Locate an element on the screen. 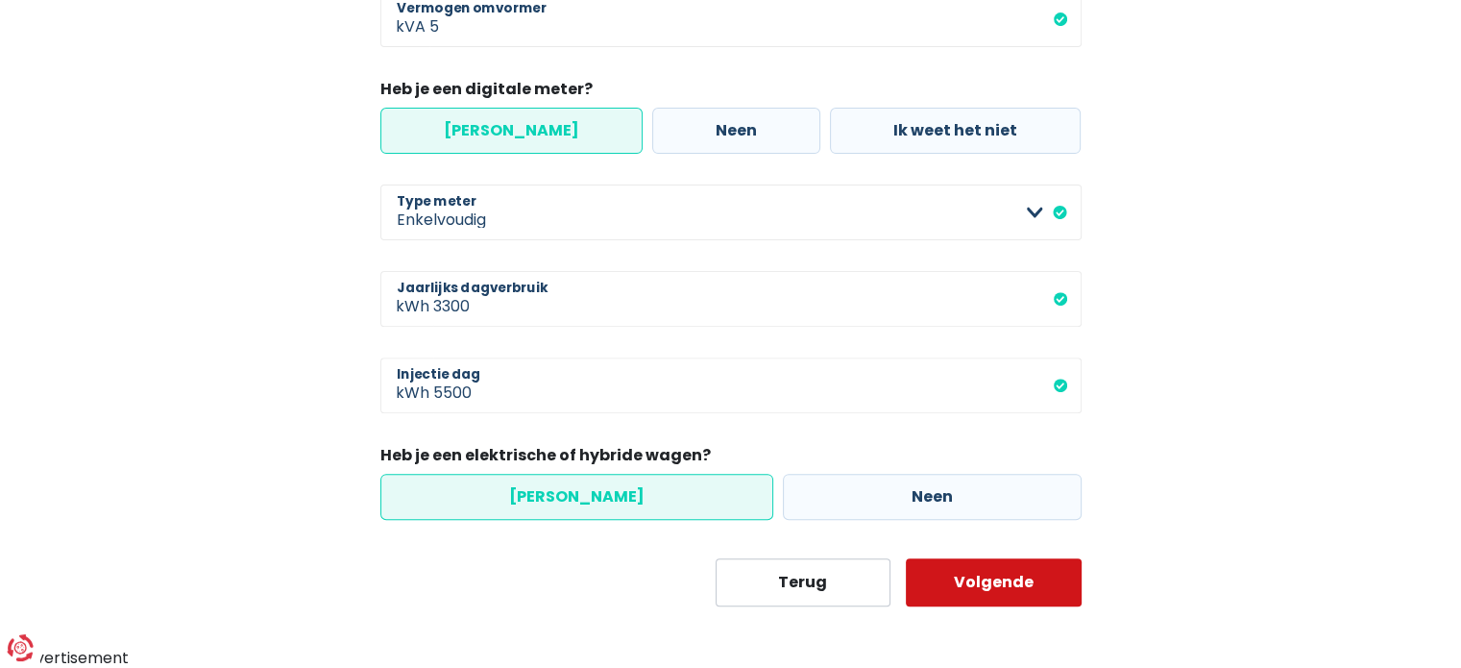 This screenshot has height=668, width=1461. legend: Heb je een digitale meter? is located at coordinates (731, 92).